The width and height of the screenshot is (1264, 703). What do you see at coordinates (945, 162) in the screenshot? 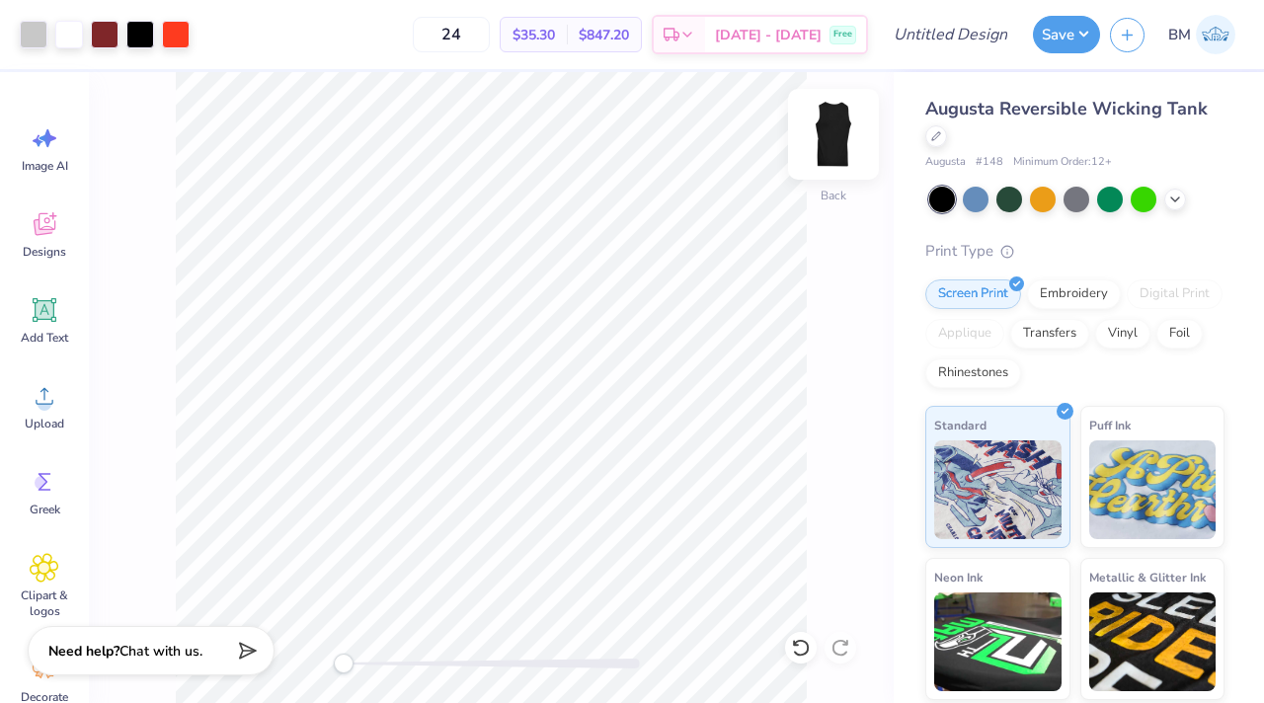
I see `span: Augusta` at bounding box center [945, 162].